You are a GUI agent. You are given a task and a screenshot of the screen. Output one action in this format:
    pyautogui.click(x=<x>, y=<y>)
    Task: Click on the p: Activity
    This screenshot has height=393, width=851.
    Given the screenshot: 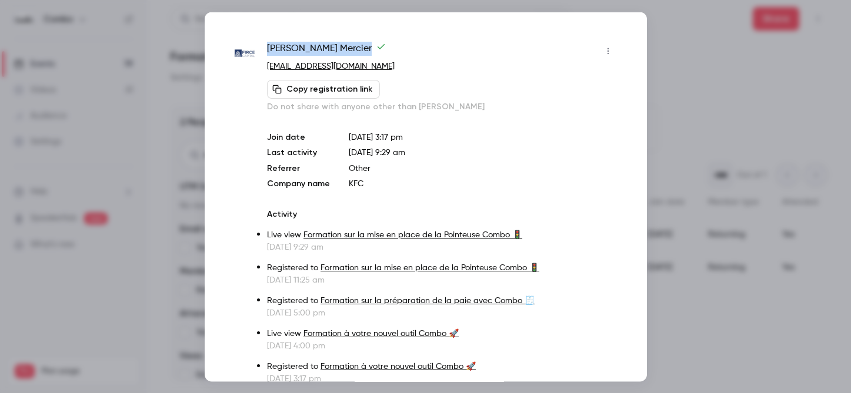 What is the action you would take?
    pyautogui.click(x=442, y=214)
    